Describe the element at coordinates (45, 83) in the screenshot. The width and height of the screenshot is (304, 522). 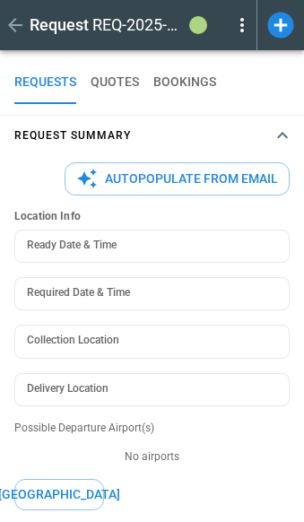
I see `button: REQUESTS` at that location.